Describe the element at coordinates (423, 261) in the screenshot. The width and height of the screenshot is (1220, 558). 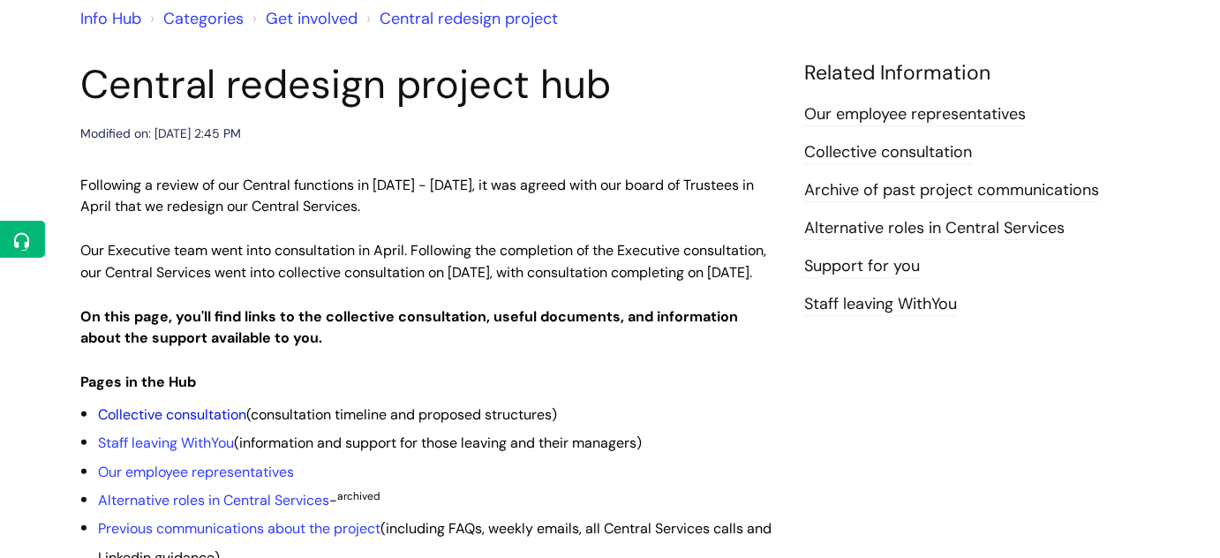
I see `span: Our Executive team went into consultation in April. Following the completion of the Executive con...` at that location.